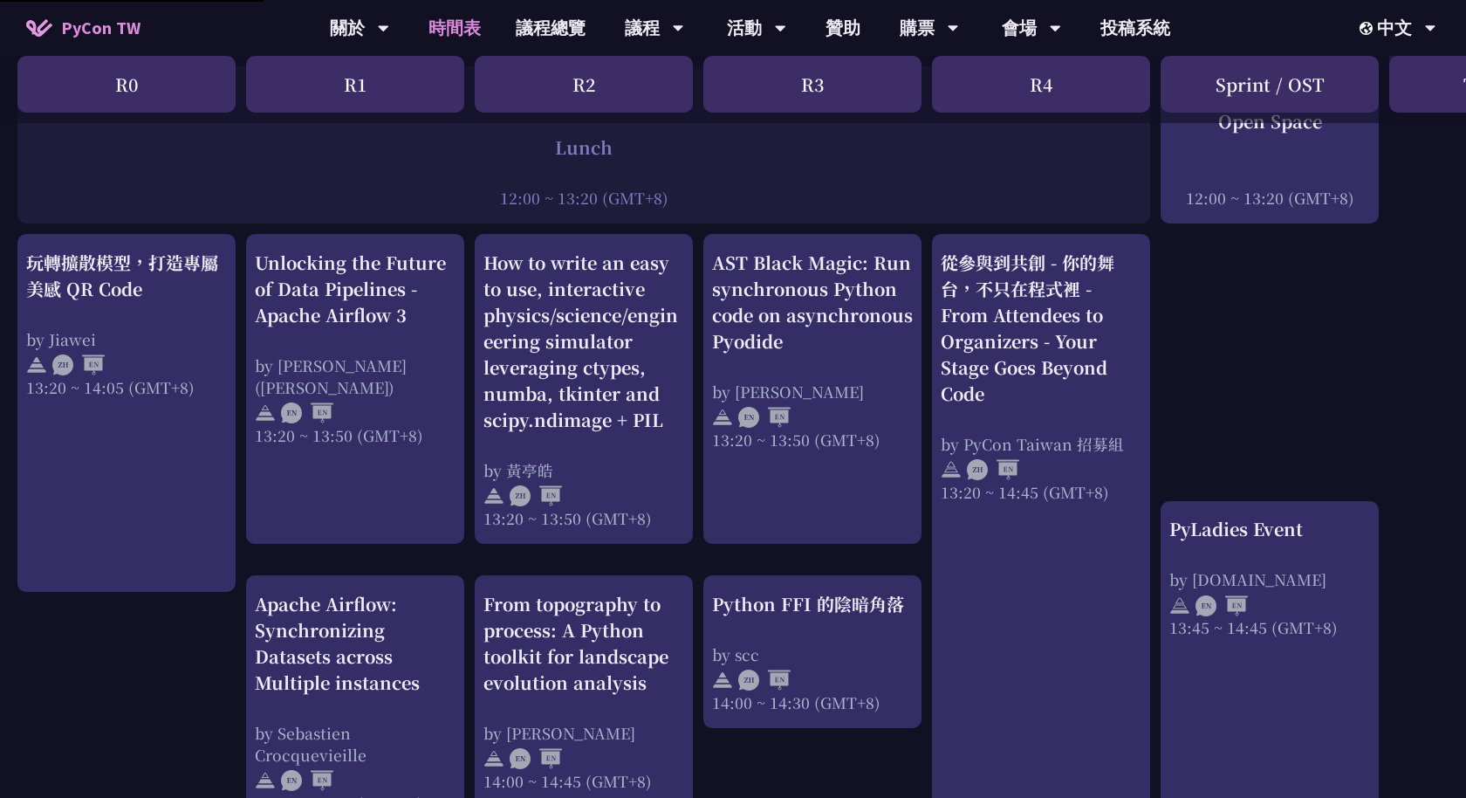 The height and width of the screenshot is (798, 1466). Describe the element at coordinates (39, 28) in the screenshot. I see `img: Home icon of PyCon TW 2025` at that location.